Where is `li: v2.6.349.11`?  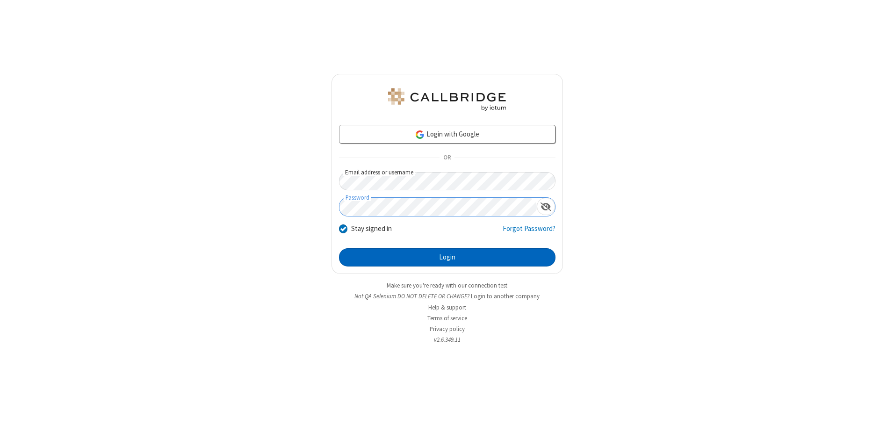
li: v2.6.349.11 is located at coordinates (447, 340).